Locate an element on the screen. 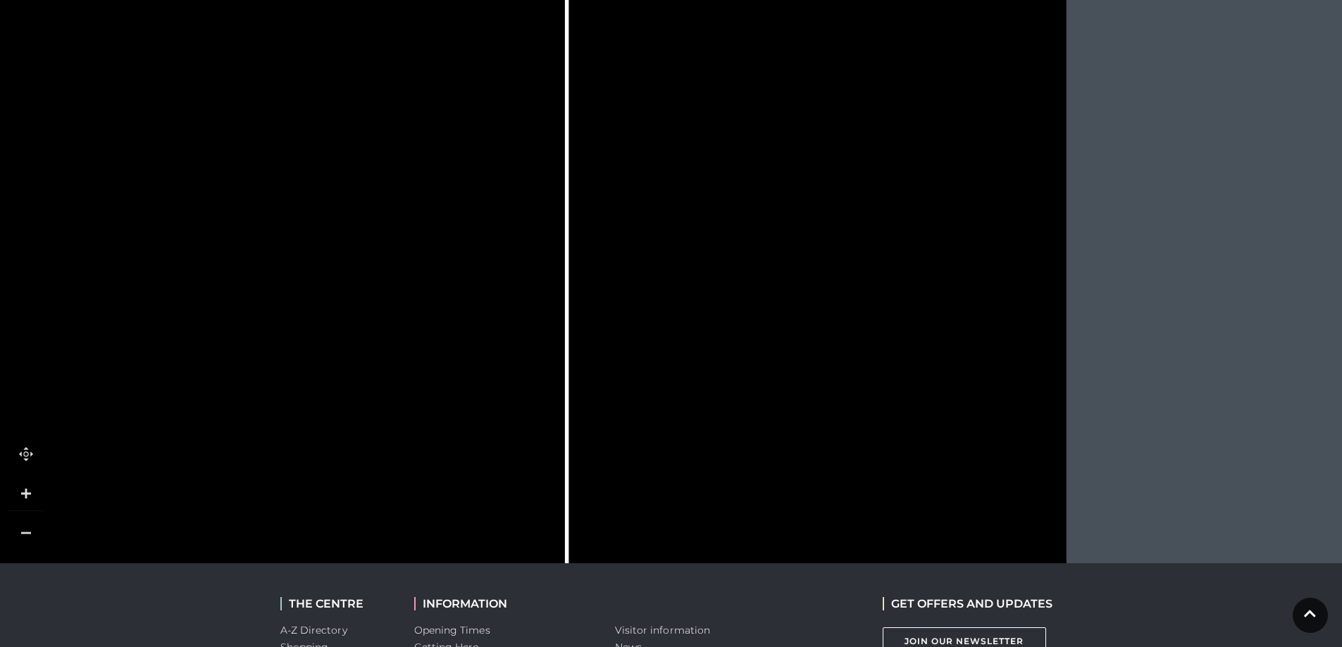 This screenshot has height=647, width=1342. h2: GET OFFERS AND UPDATES is located at coordinates (967, 604).